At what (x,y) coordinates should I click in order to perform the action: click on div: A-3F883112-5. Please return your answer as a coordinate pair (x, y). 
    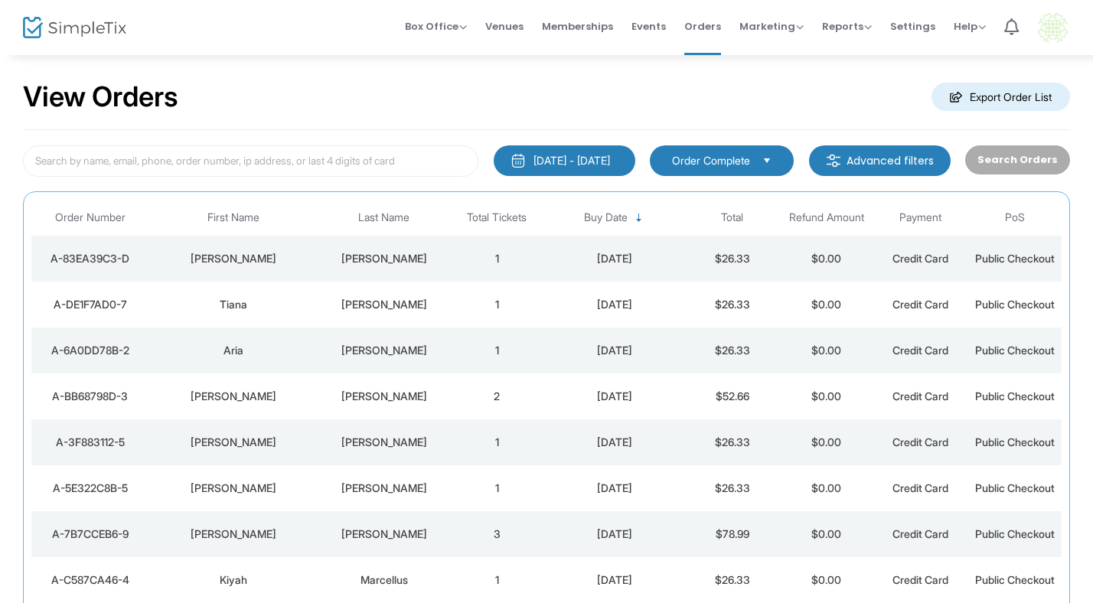
    Looking at the image, I should click on (90, 442).